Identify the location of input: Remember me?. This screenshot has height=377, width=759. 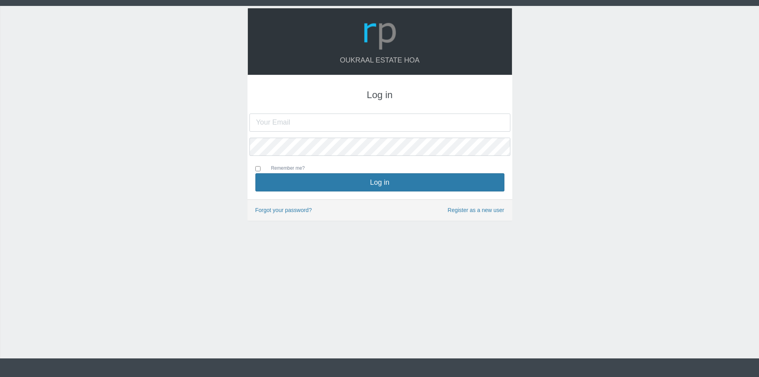
(258, 168).